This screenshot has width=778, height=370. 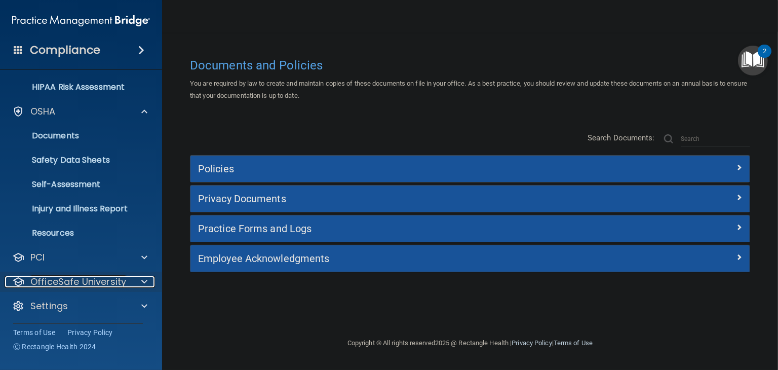 What do you see at coordinates (75, 233) in the screenshot?
I see `p: Resources` at bounding box center [75, 233].